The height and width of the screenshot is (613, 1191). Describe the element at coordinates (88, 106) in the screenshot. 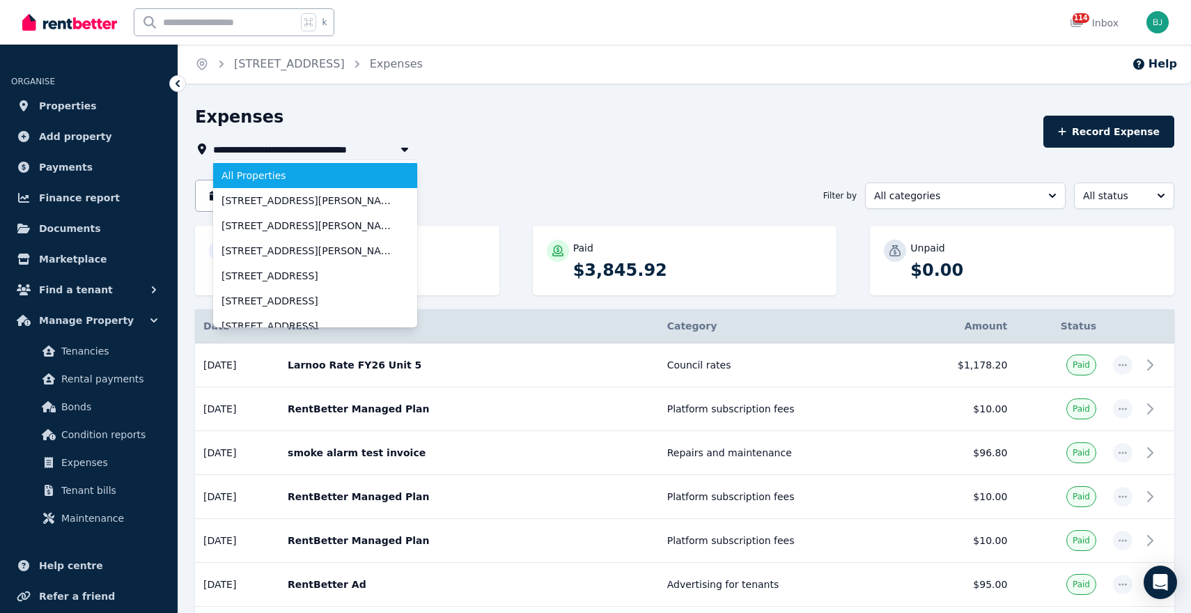

I see `a: Properties` at that location.